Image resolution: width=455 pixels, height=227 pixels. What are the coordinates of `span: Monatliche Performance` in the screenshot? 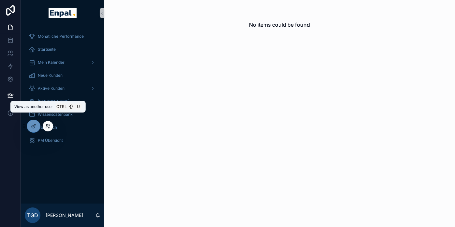 It's located at (61, 36).